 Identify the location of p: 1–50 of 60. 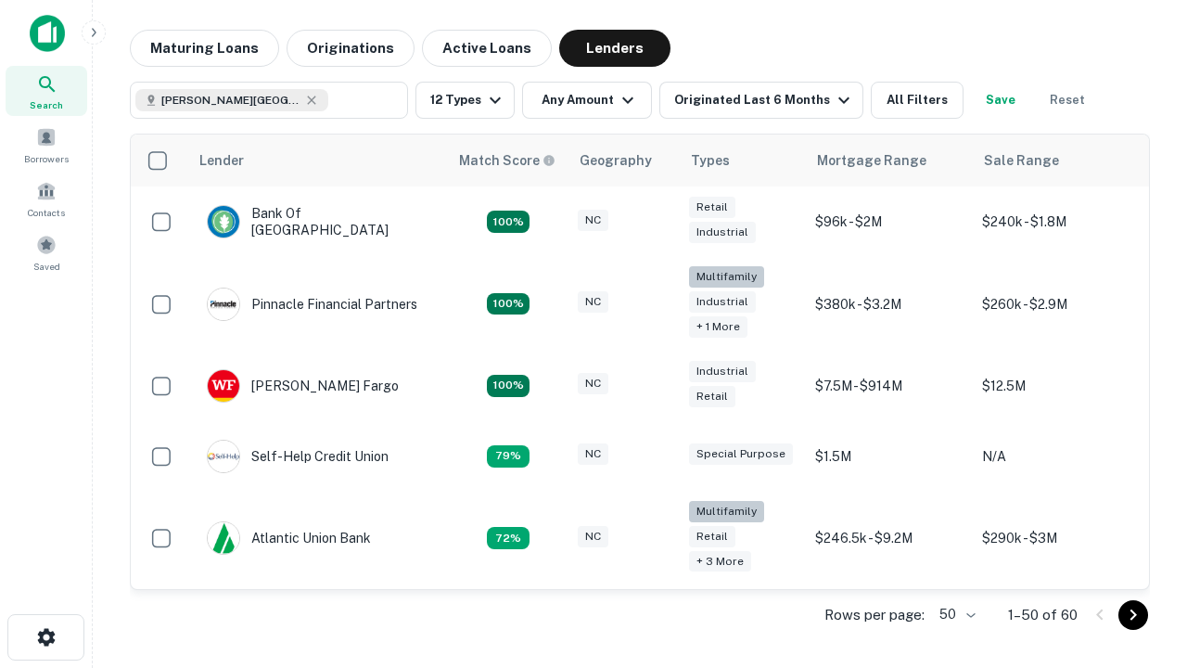
(1043, 615).